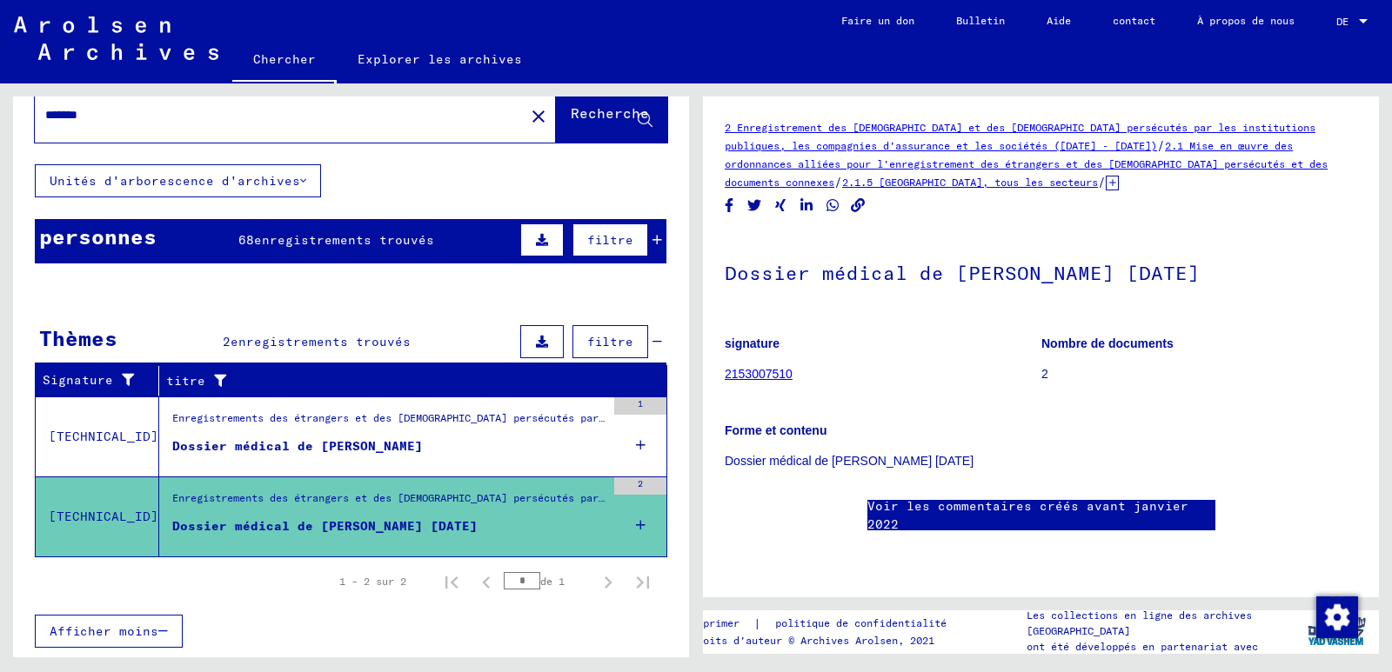 This screenshot has height=672, width=1392. What do you see at coordinates (77, 380) in the screenshot?
I see `font: Signature` at bounding box center [77, 380].